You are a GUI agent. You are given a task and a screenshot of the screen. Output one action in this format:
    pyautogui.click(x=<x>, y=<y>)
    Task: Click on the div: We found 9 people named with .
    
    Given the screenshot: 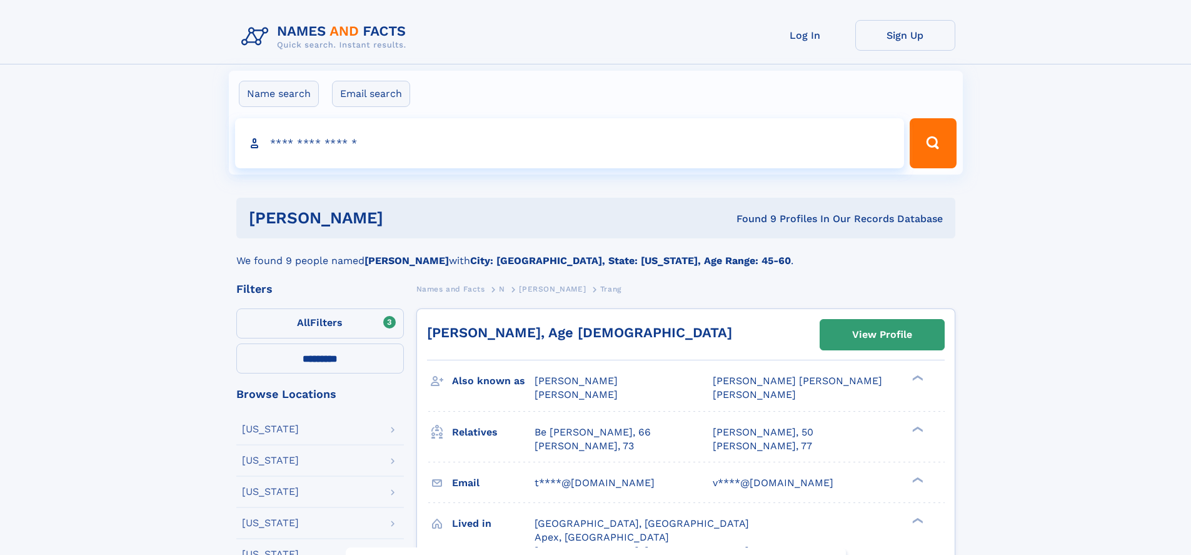 What is the action you would take?
    pyautogui.click(x=596, y=253)
    